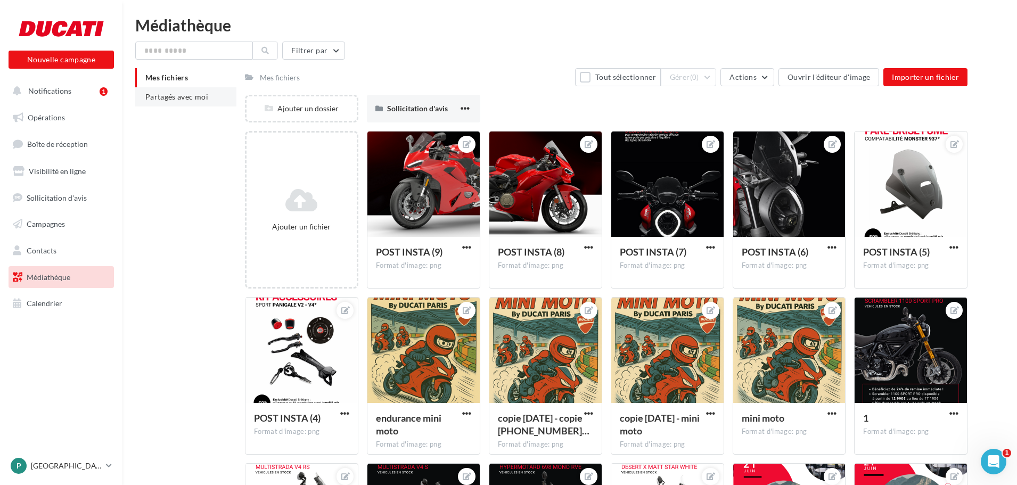 This screenshot has width=1017, height=485. What do you see at coordinates (61, 144) in the screenshot?
I see `a: Boîte de réception` at bounding box center [61, 144].